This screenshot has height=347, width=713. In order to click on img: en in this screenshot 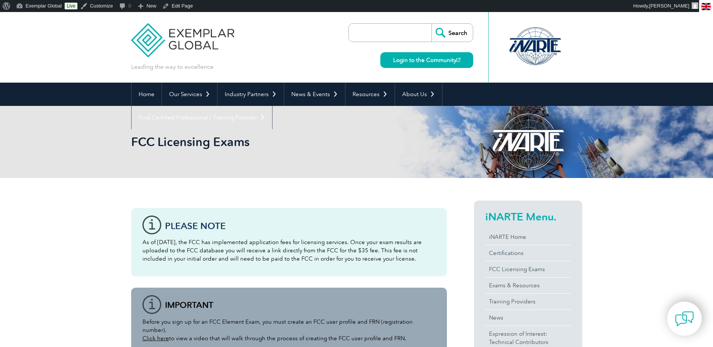, I will do `click(706, 6)`.